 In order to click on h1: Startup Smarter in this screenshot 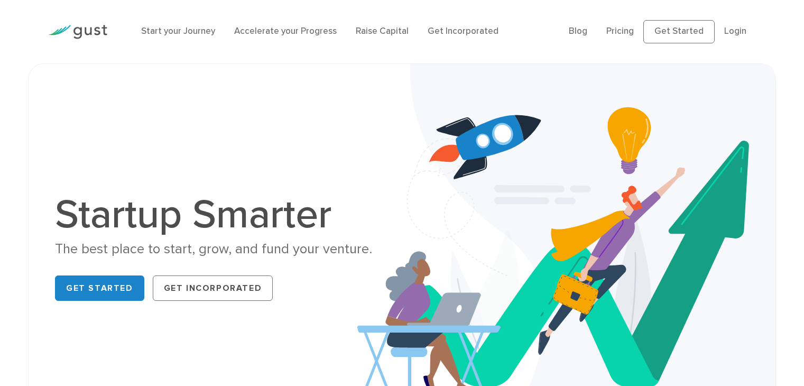, I will do `click(224, 215)`.